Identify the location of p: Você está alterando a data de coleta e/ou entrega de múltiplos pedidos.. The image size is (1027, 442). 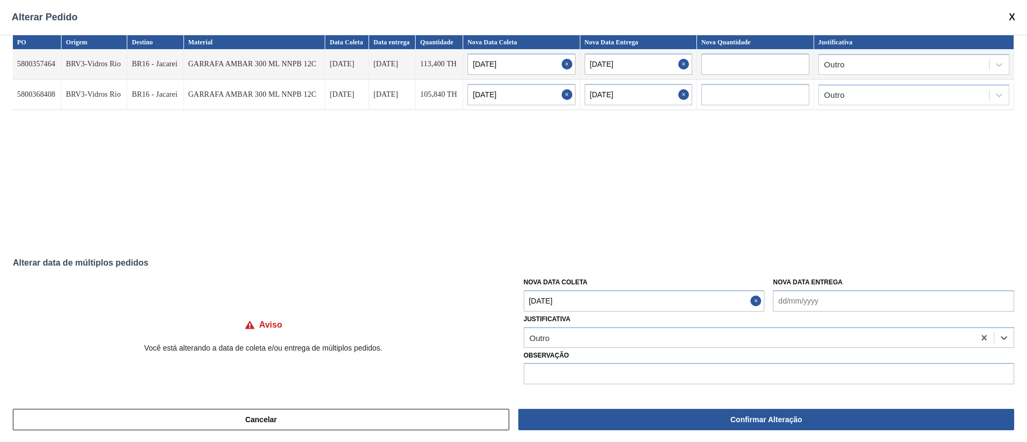
(263, 348).